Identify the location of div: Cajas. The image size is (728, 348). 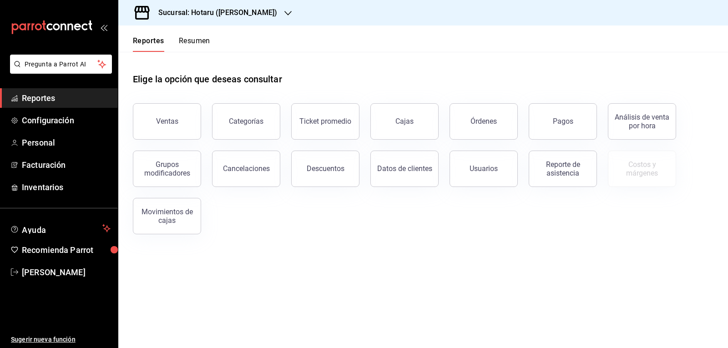
(405, 122).